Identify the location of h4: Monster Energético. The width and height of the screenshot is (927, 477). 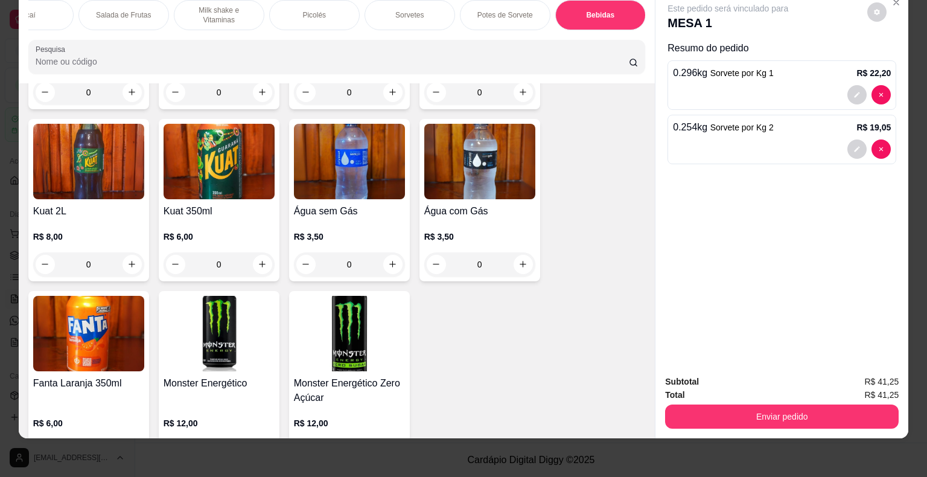
(219, 383).